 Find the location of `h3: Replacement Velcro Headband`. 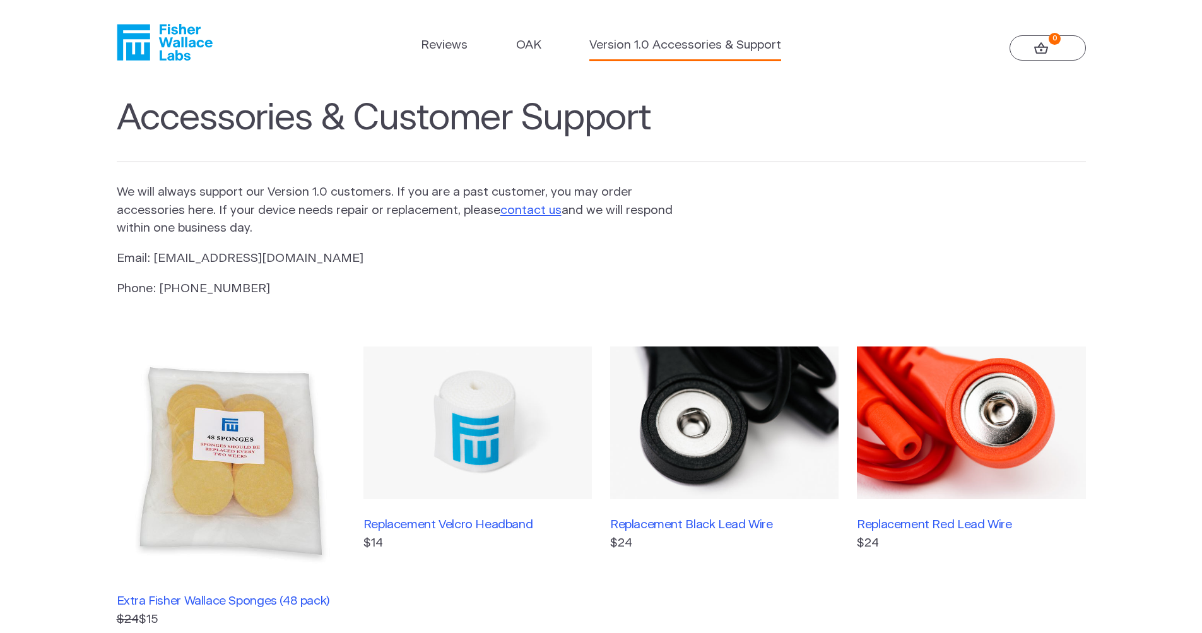

h3: Replacement Velcro Headband is located at coordinates (478, 524).